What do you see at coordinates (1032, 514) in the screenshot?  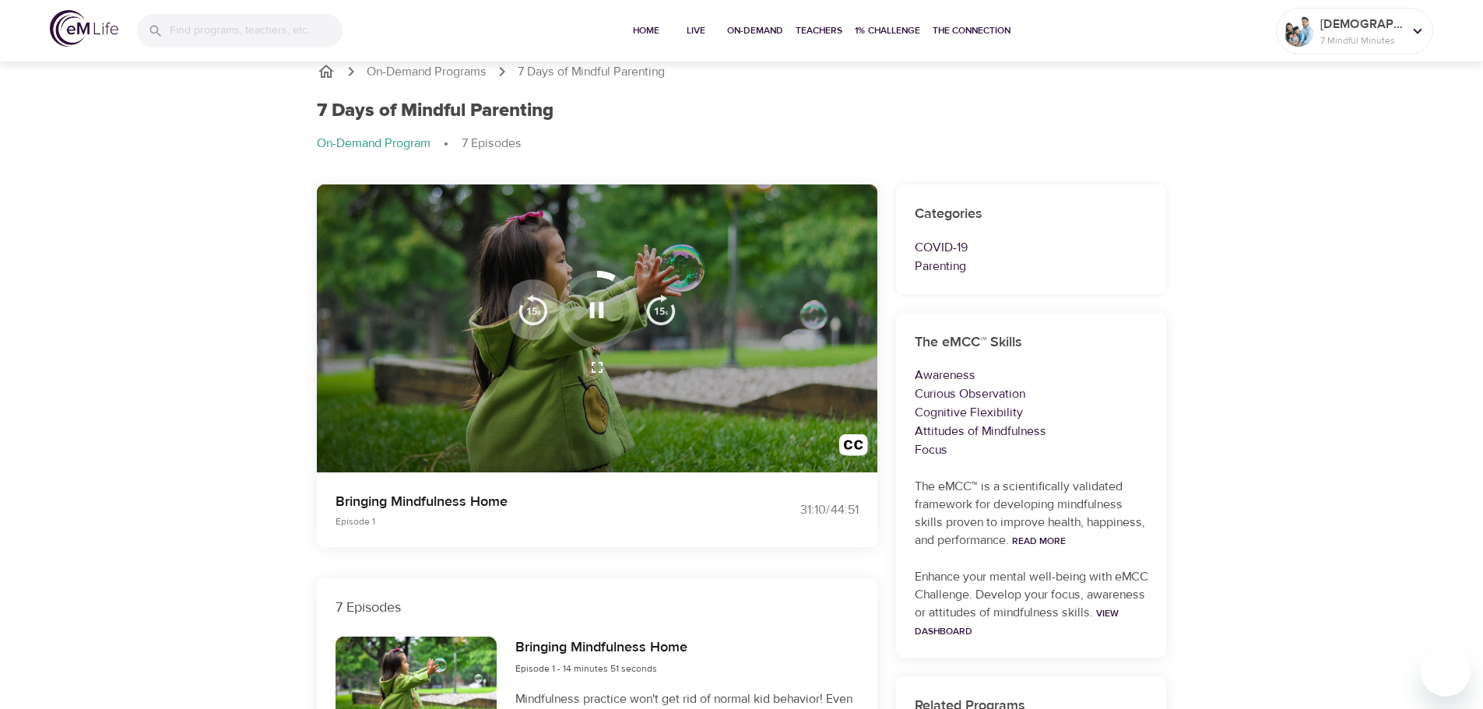 I see `p: The eMCC™ is a scientifically validated framework for developing mindfulness skills proven to imp...` at bounding box center [1032, 514].